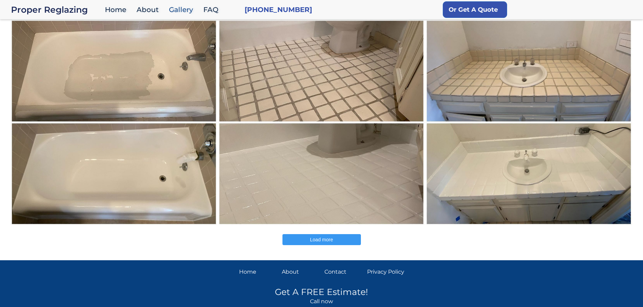  Describe the element at coordinates (343, 272) in the screenshot. I see `a: Contact` at that location.